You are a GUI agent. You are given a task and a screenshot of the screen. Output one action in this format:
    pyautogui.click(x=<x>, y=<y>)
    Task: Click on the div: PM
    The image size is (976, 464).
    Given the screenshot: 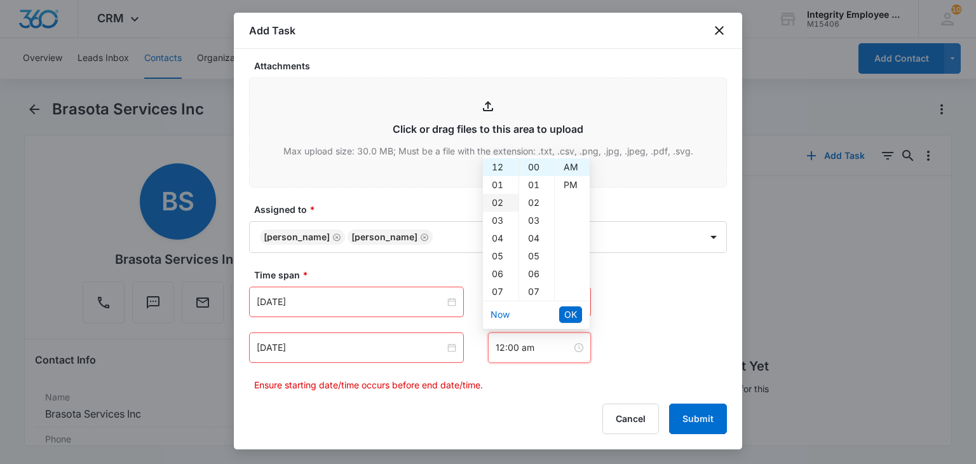 What is the action you would take?
    pyautogui.click(x=572, y=185)
    